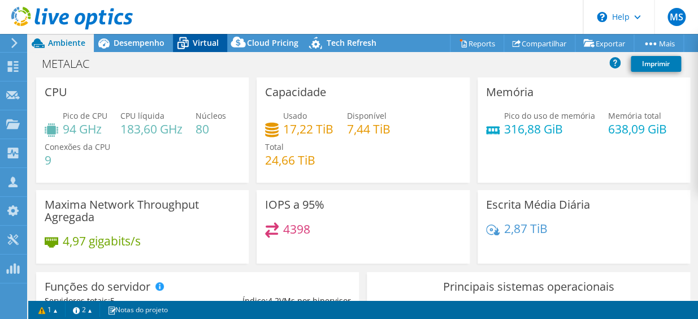 The width and height of the screenshot is (698, 319). What do you see at coordinates (67, 42) in the screenshot?
I see `span: Ambiente` at bounding box center [67, 42].